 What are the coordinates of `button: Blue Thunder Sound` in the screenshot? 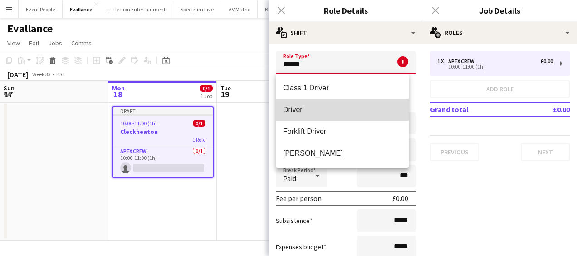 It's located at (289, 9).